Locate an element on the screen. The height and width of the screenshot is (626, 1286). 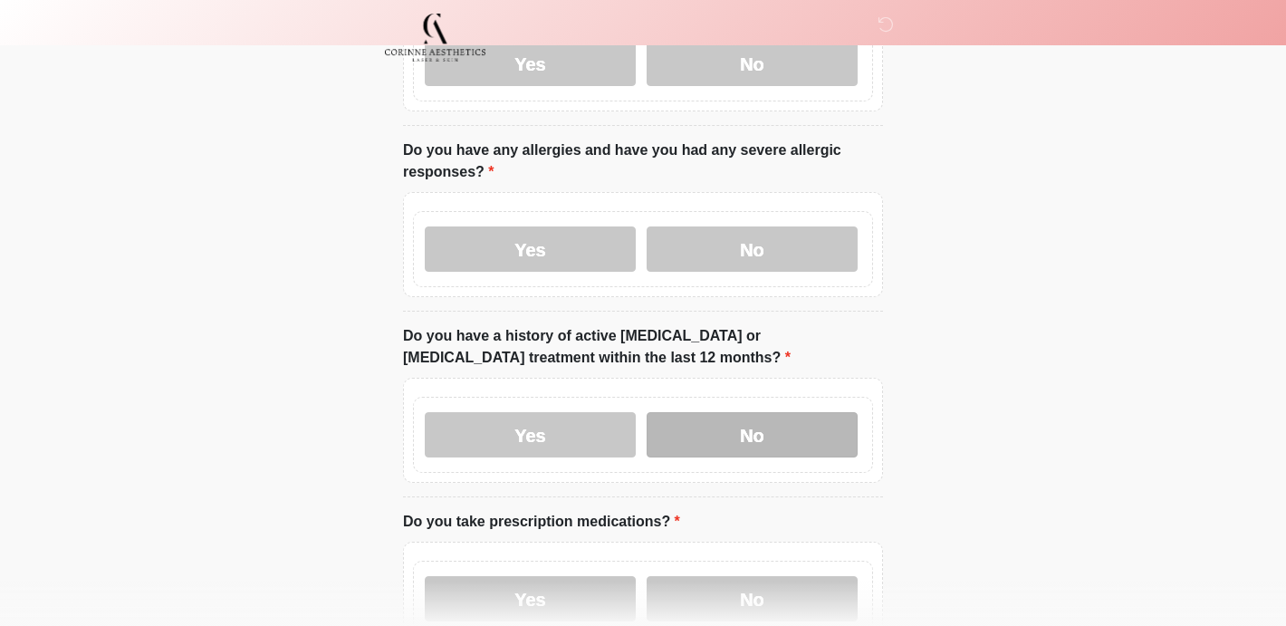
label: Do you take prescription medications? is located at coordinates (541, 521).